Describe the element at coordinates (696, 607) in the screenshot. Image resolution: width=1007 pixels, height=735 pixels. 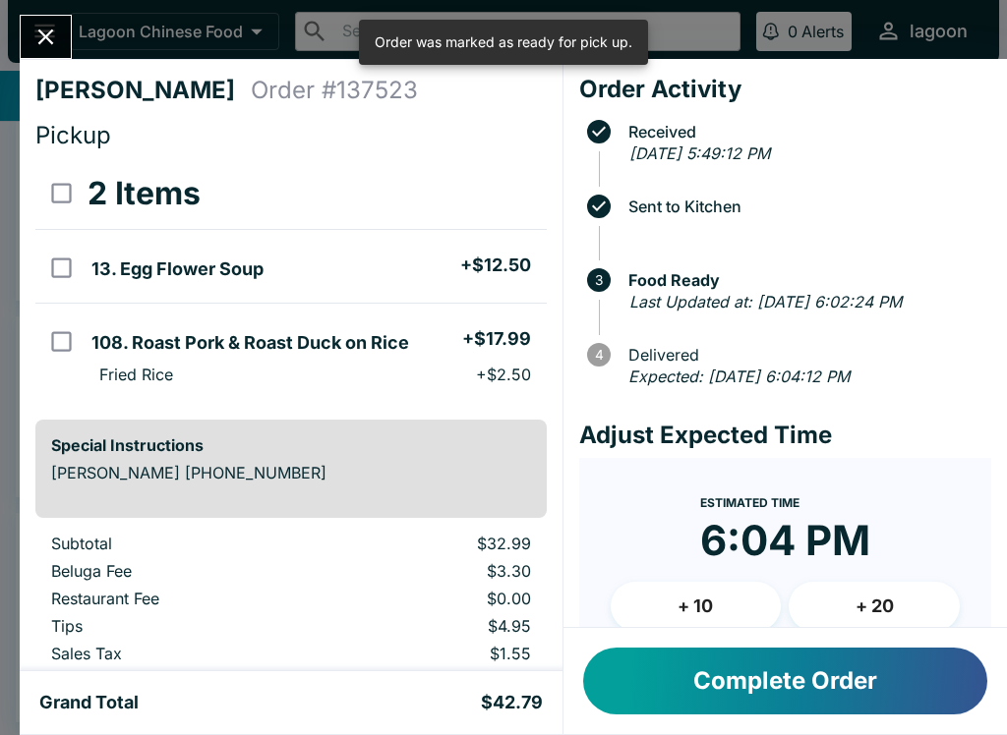
I see `button: + 10` at that location.